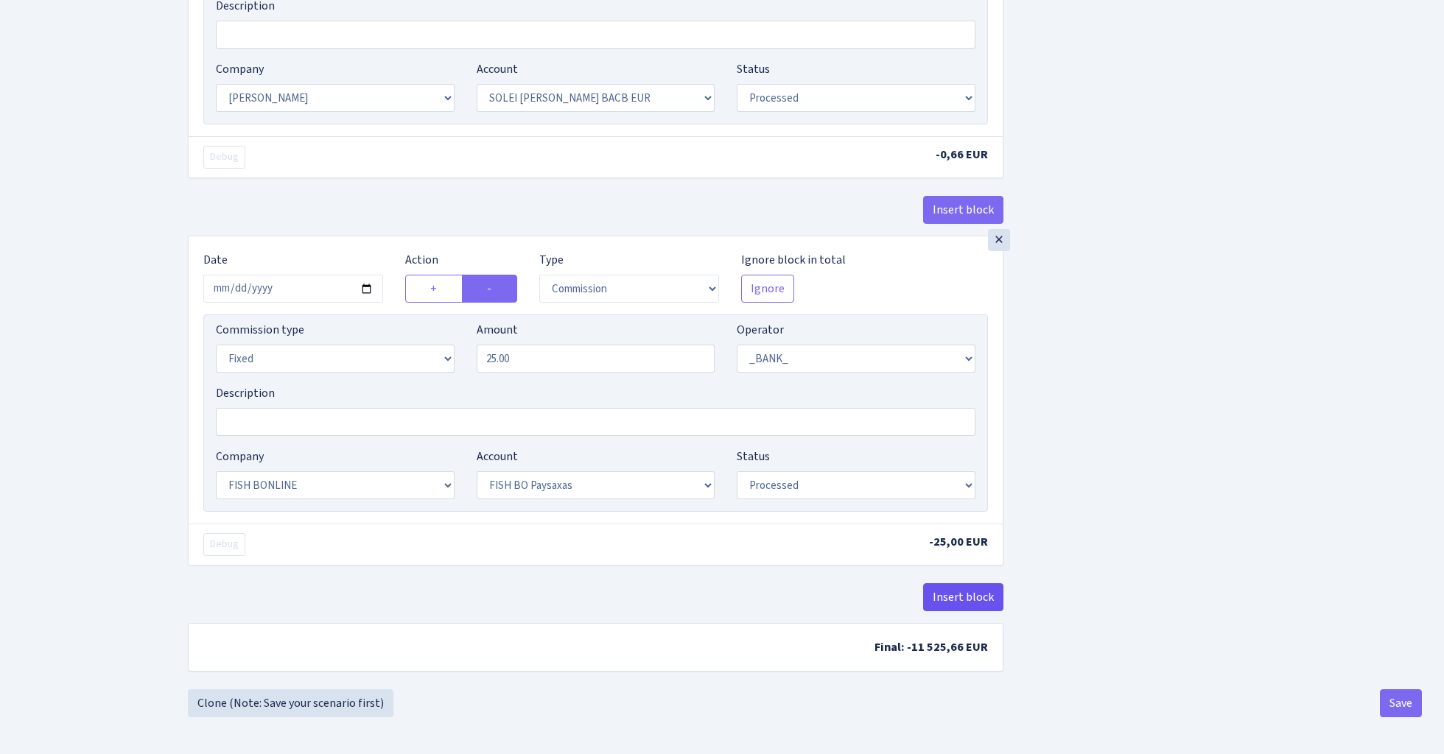 This screenshot has width=1444, height=754. I want to click on span: -0,66 EUR, so click(961, 155).